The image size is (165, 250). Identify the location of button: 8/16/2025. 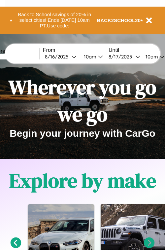
(61, 57).